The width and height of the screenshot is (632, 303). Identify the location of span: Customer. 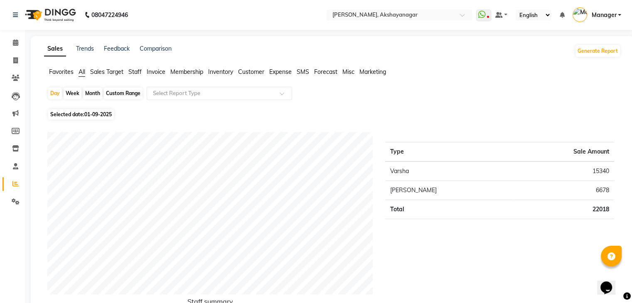
(251, 72).